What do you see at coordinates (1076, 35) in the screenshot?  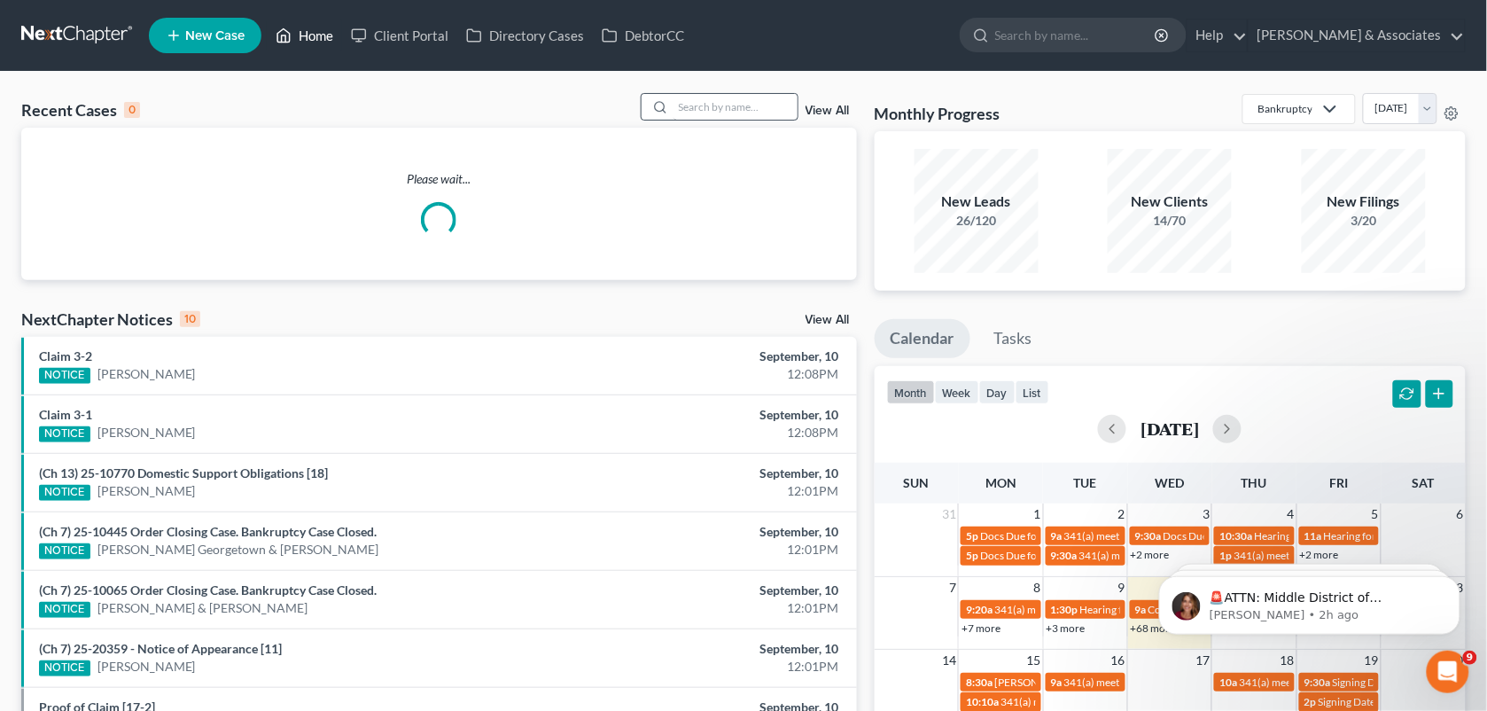 I see `input: Search by name...` at bounding box center [1076, 35].